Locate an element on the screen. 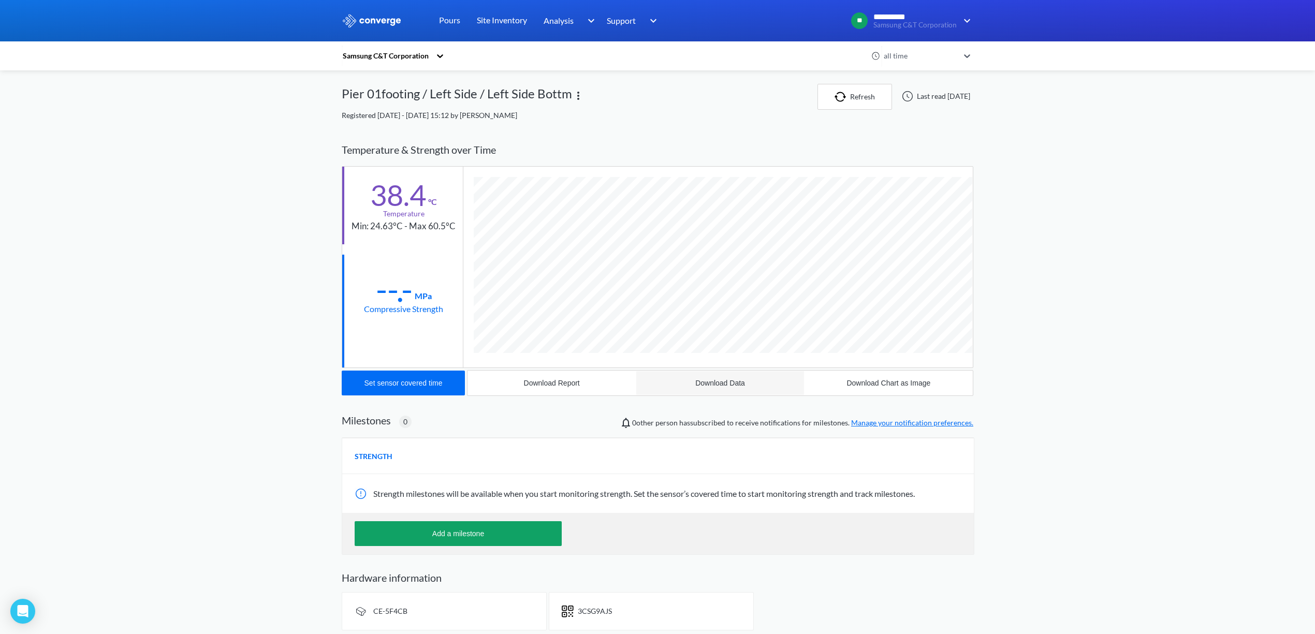 The width and height of the screenshot is (1315, 634). img: icon-clock.svg is located at coordinates (876, 56).